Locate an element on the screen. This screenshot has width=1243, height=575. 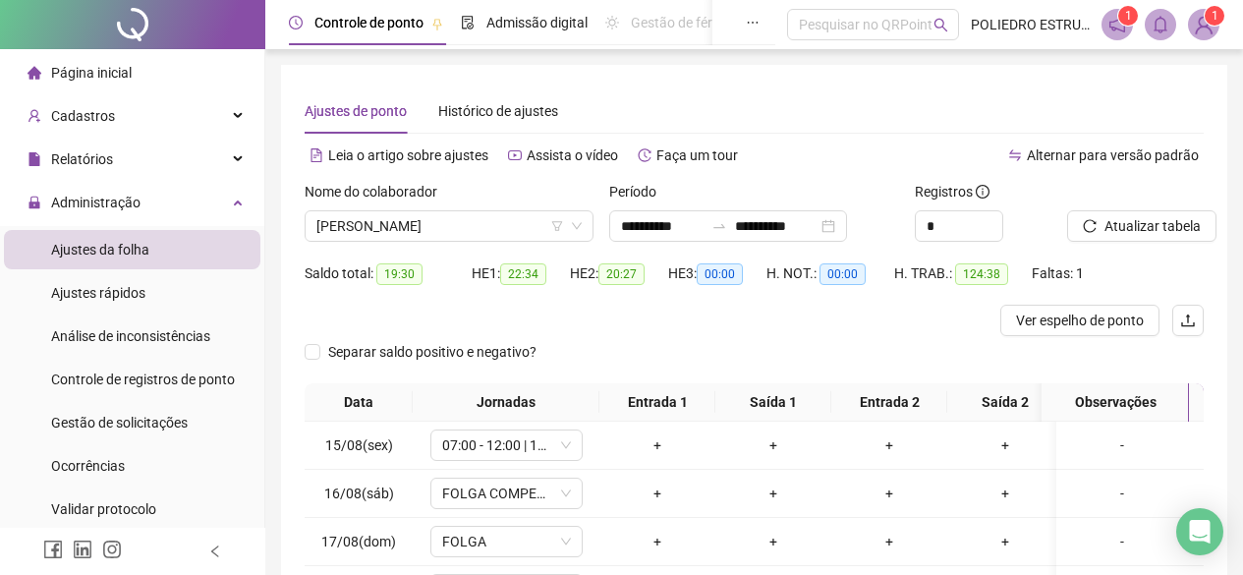
sup: 1 is located at coordinates (1128, 16).